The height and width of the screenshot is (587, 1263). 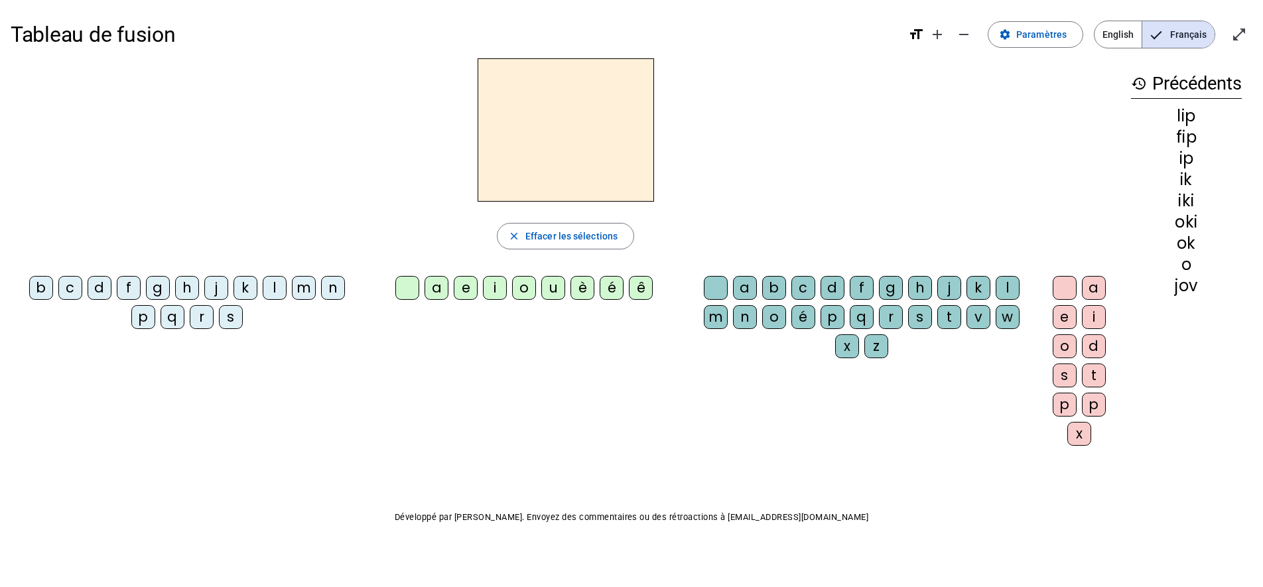 I want to click on div: è, so click(x=582, y=288).